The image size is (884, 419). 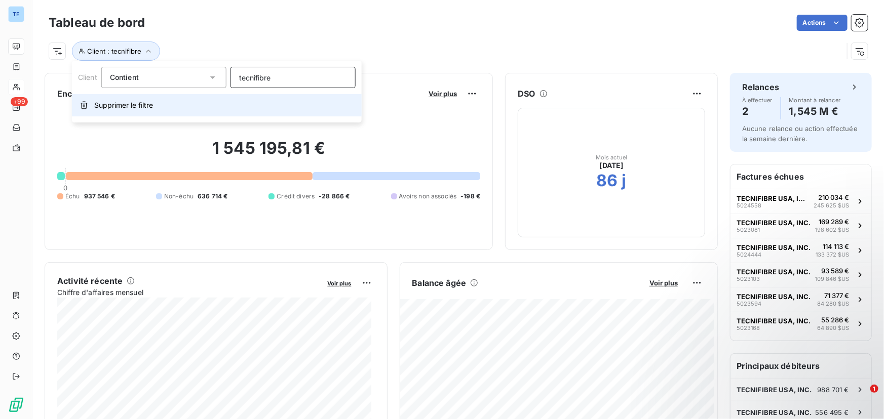 I want to click on span: Non-échu, so click(x=179, y=197).